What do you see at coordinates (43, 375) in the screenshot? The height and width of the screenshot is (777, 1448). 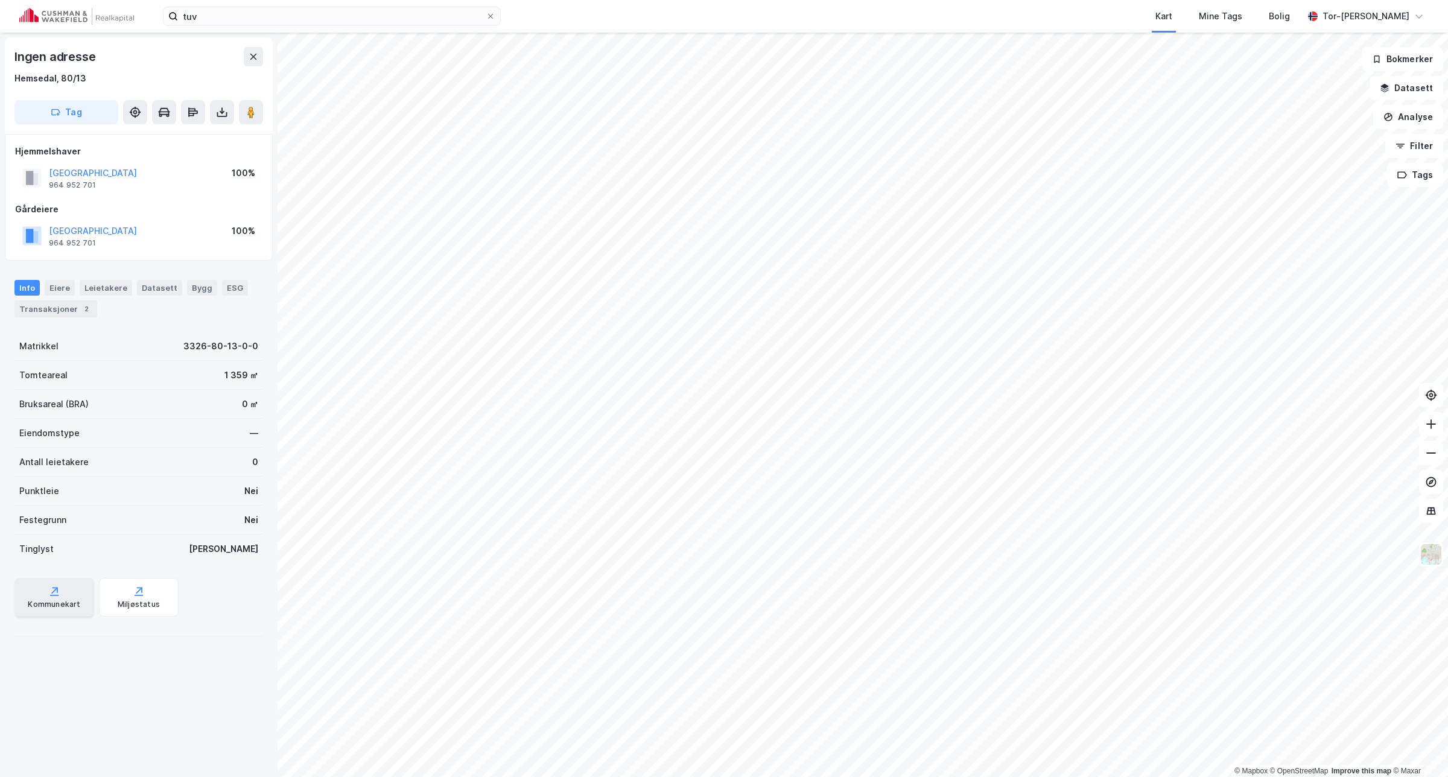 I see `div: Tomteareal` at bounding box center [43, 375].